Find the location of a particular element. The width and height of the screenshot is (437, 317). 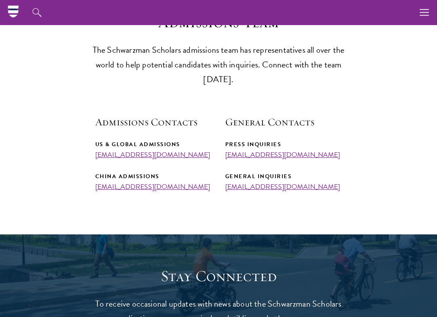

div: General Inquiries is located at coordinates (284, 177).